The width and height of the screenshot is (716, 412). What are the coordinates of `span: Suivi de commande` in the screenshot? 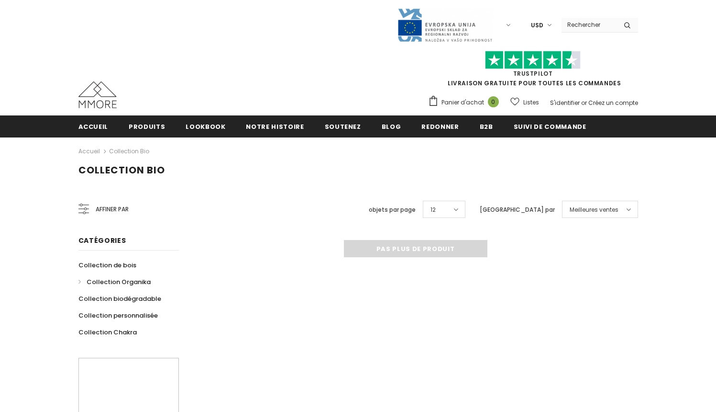 It's located at (550, 126).